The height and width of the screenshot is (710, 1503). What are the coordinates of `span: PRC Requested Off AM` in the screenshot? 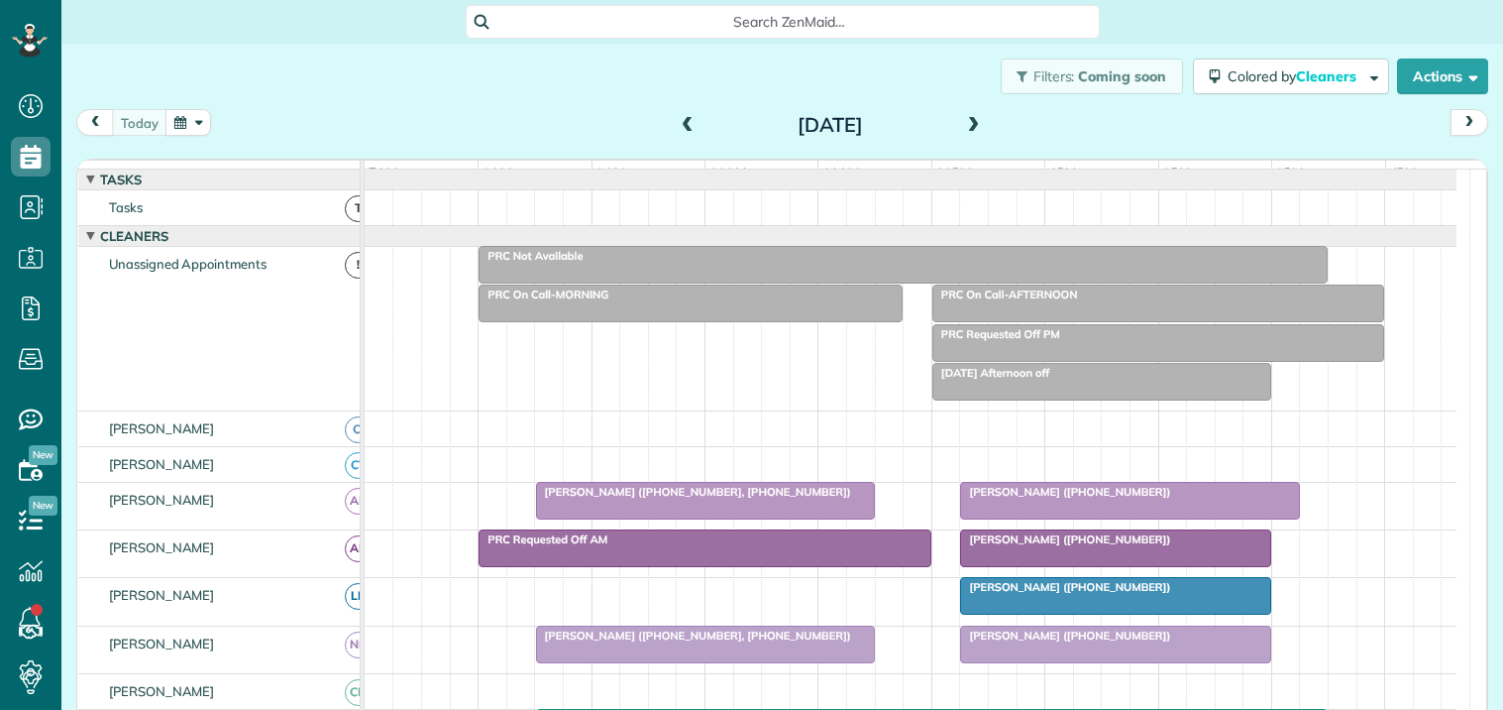 It's located at (543, 539).